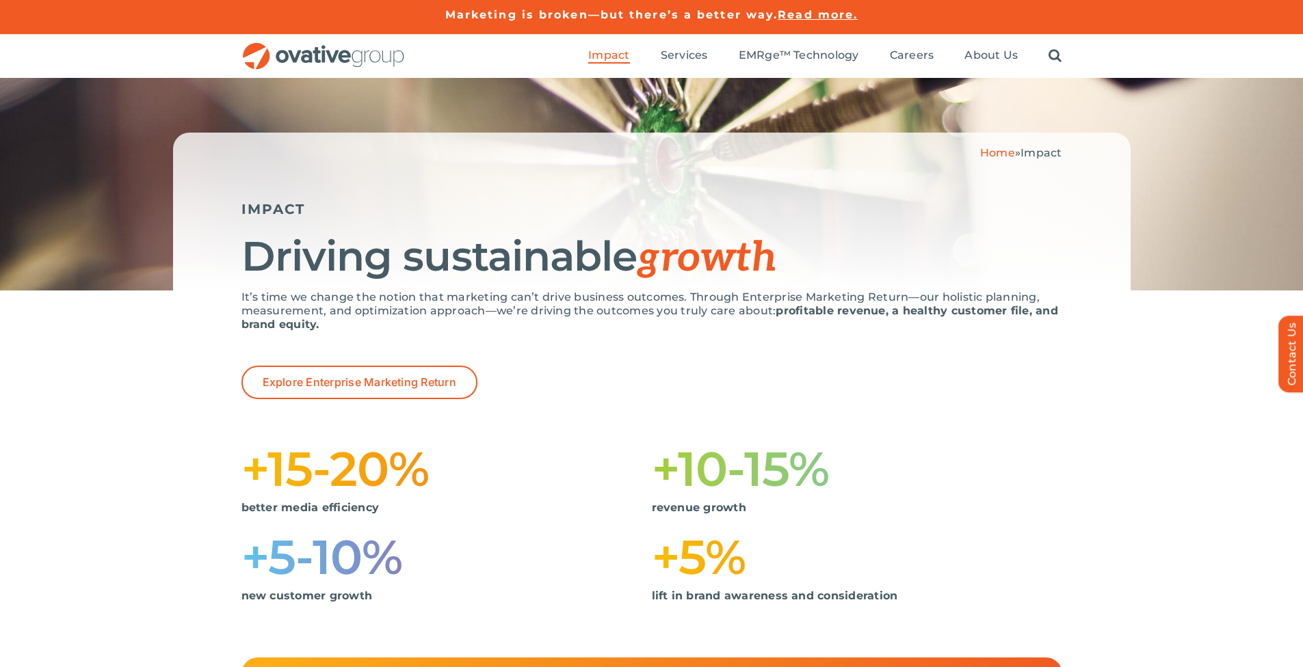 This screenshot has width=1303, height=667. Describe the element at coordinates (652, 209) in the screenshot. I see `h5: IMPACT` at that location.